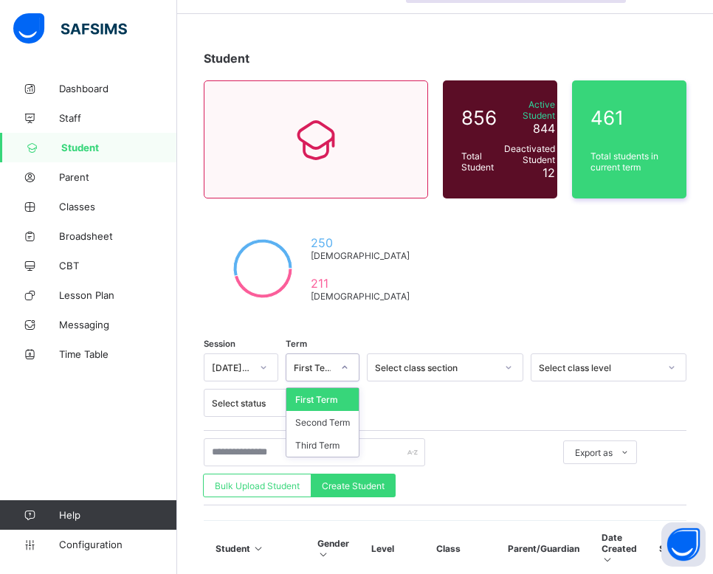 The width and height of the screenshot is (713, 574). Describe the element at coordinates (353, 486) in the screenshot. I see `span: Create Student` at that location.